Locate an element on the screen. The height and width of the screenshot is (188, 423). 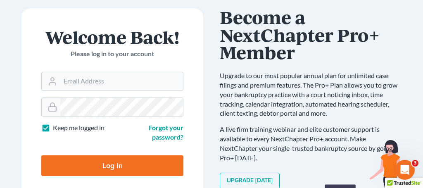
span: 3 is located at coordinates (416, 163).